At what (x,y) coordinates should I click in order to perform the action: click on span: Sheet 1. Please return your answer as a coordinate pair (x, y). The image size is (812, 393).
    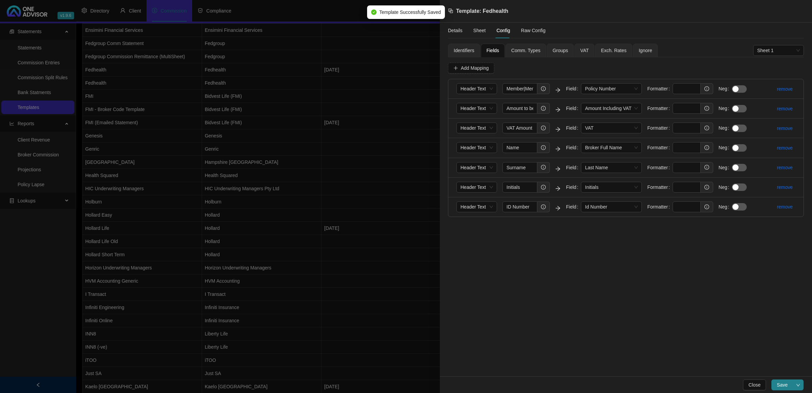
    Looking at the image, I should click on (779, 50).